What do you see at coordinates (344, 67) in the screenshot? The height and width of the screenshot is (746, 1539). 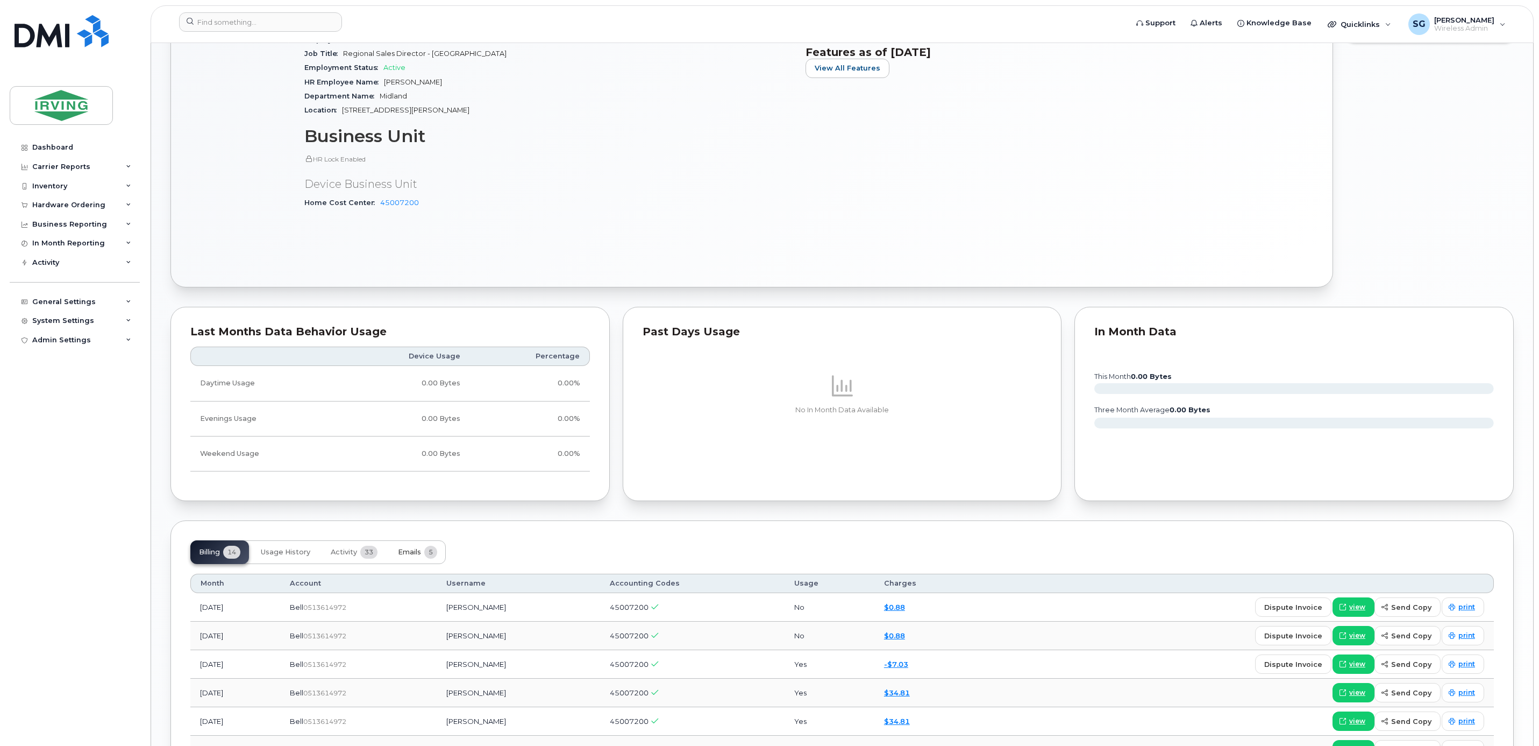 I see `span: Employment Status` at bounding box center [344, 67].